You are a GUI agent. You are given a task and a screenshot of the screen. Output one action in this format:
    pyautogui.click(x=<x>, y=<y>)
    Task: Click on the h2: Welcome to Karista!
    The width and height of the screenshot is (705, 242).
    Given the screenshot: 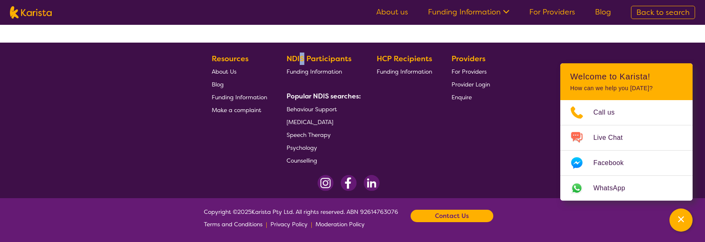 What is the action you would take?
    pyautogui.click(x=627, y=77)
    